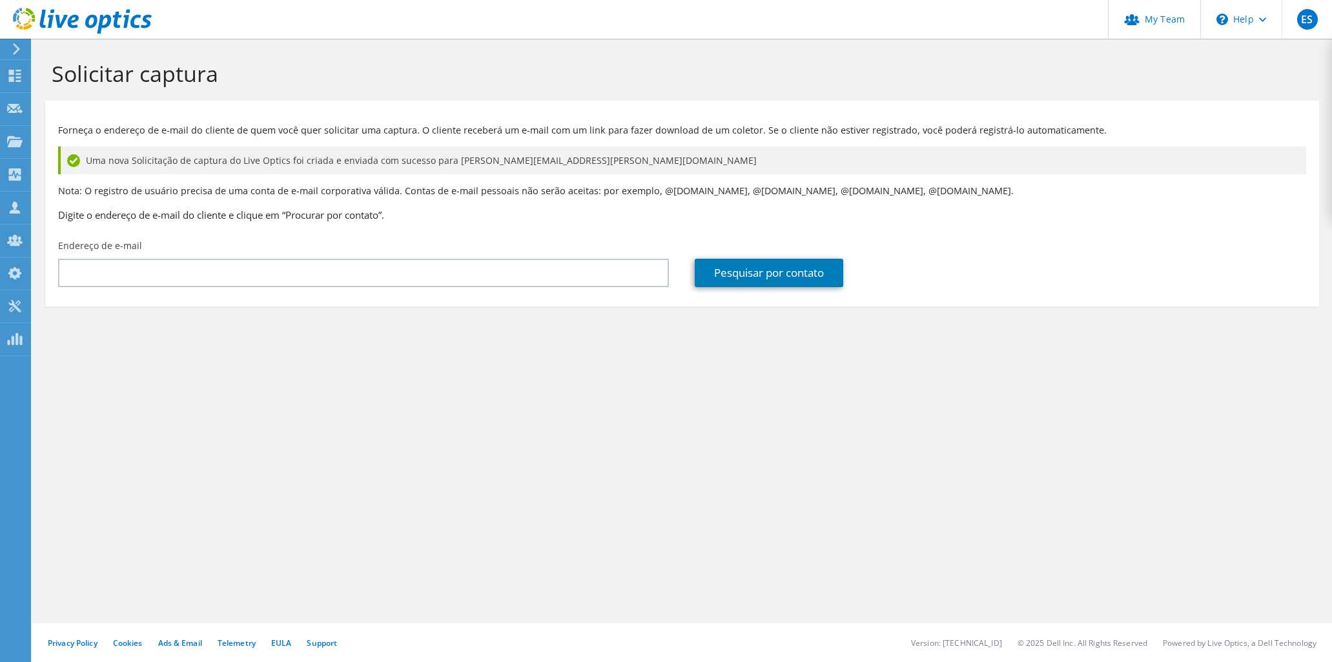 This screenshot has width=1332, height=662. What do you see at coordinates (1239, 643) in the screenshot?
I see `li: Powered by Live Optics, a Dell Technology` at bounding box center [1239, 643].